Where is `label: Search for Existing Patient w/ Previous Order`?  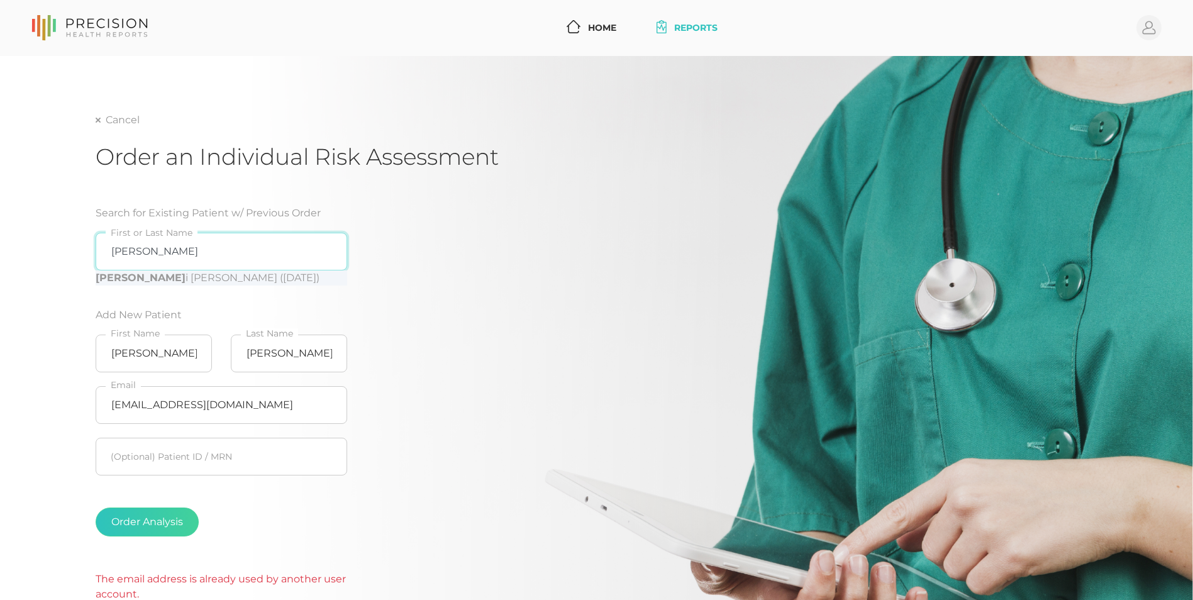 label: Search for Existing Patient w/ Previous Order is located at coordinates (208, 213).